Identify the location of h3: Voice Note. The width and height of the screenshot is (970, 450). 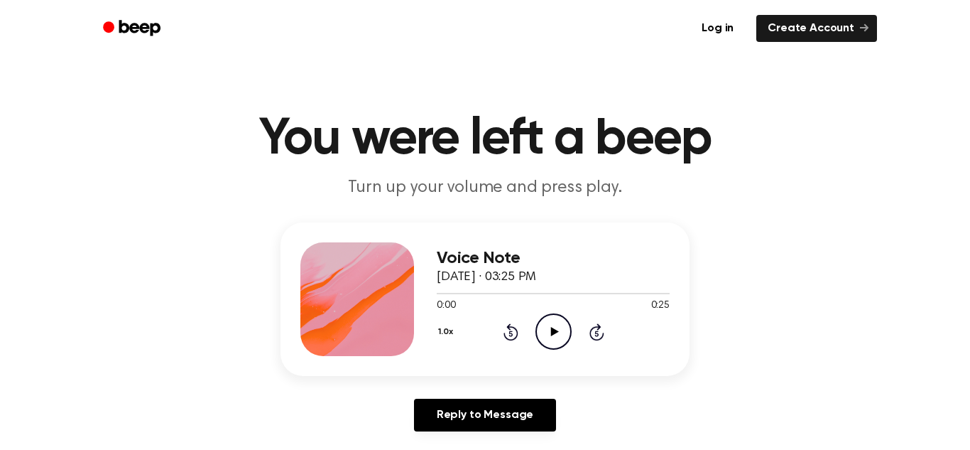
(553, 258).